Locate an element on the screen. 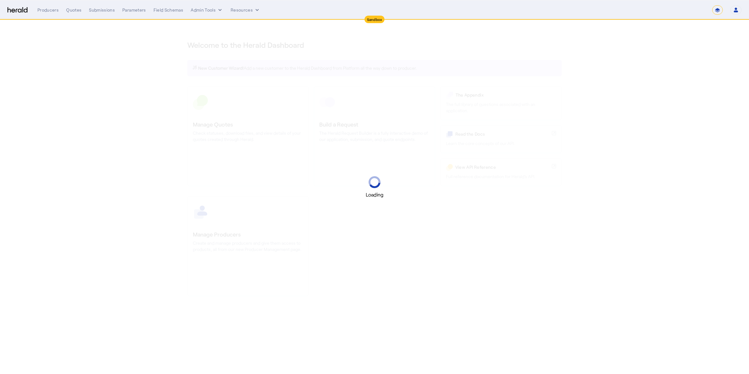  img: Herald Logo is located at coordinates (17, 10).